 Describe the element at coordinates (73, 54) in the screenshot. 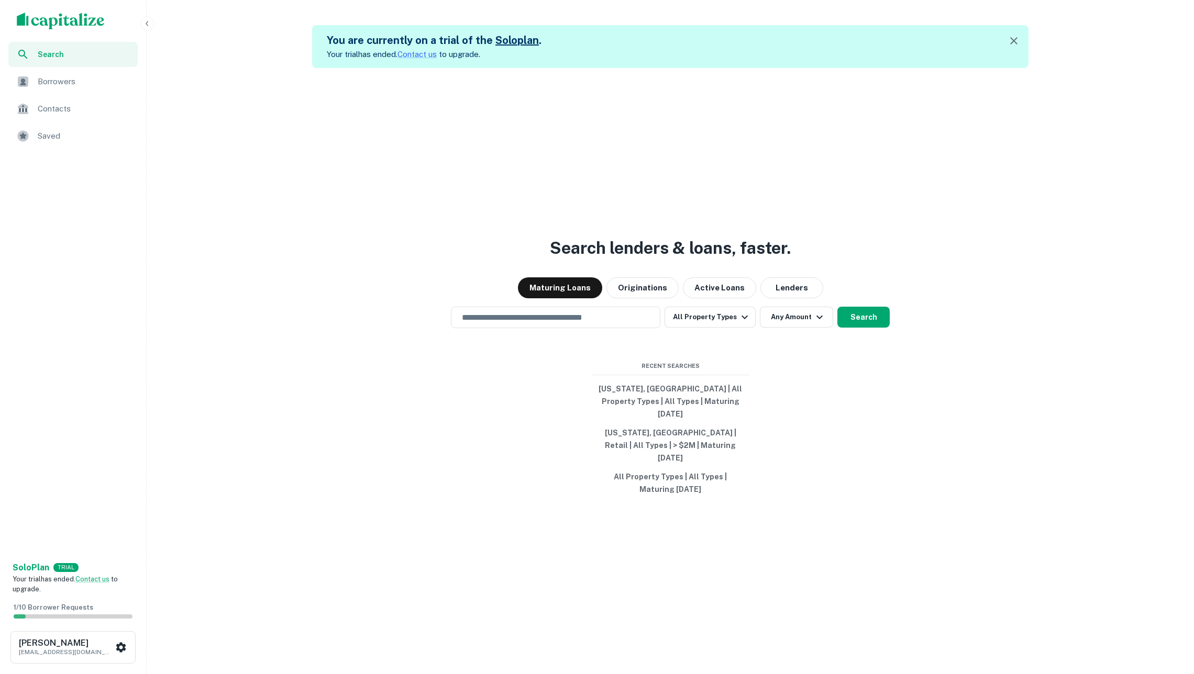

I see `a: Search` at that location.